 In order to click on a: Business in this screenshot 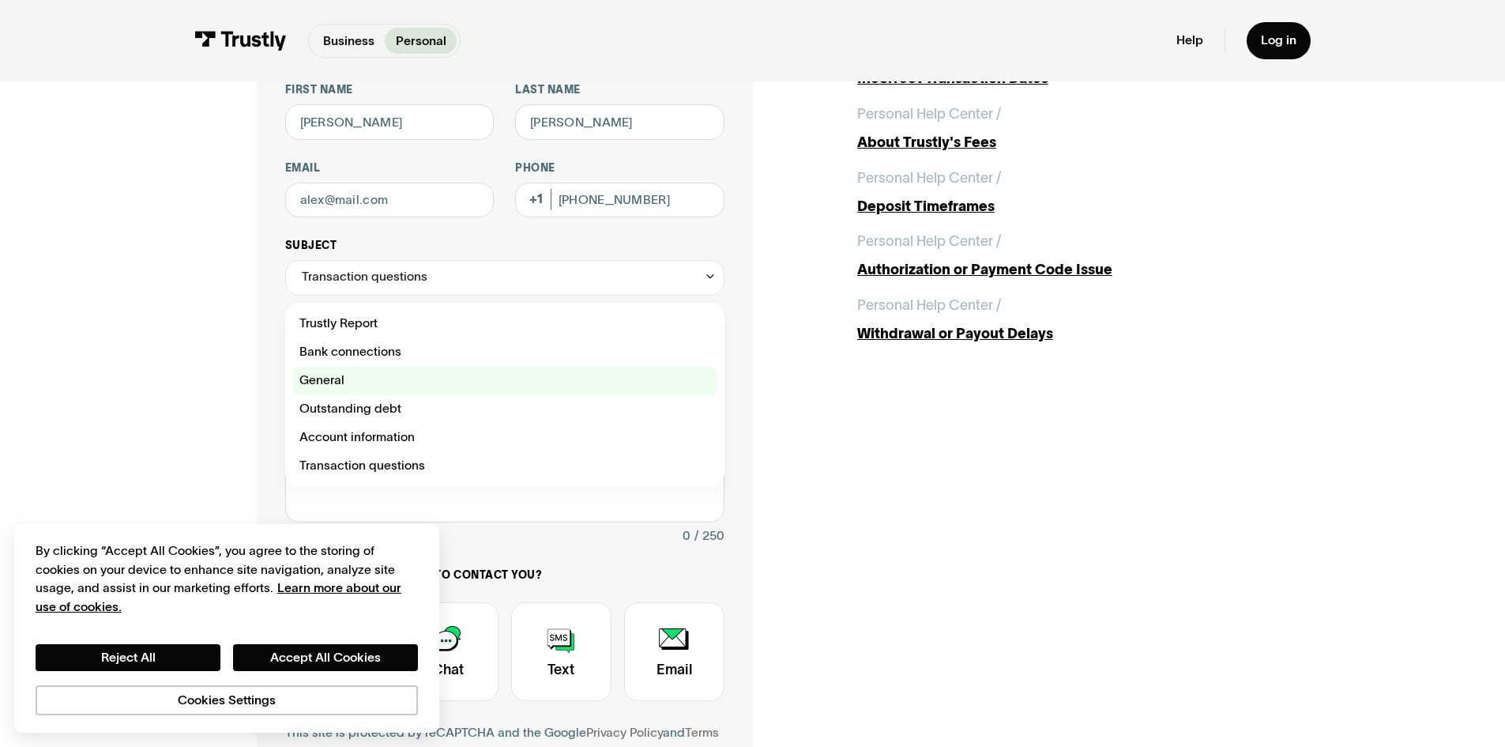, I will do `click(348, 40)`.